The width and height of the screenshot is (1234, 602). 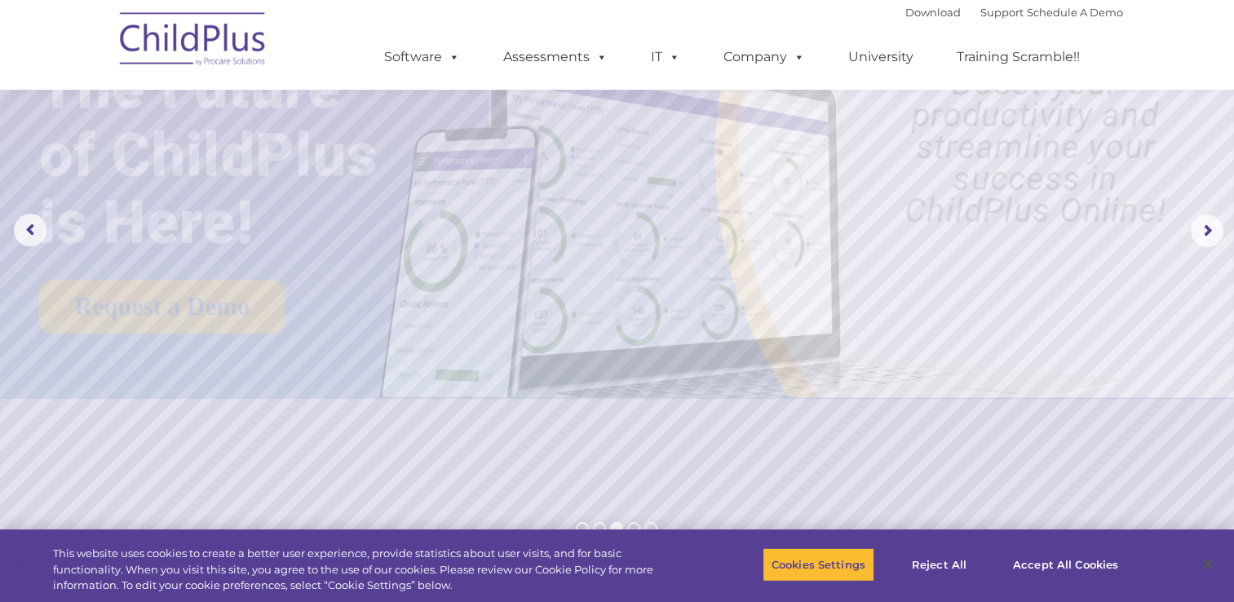 I want to click on a: Download, so click(x=933, y=12).